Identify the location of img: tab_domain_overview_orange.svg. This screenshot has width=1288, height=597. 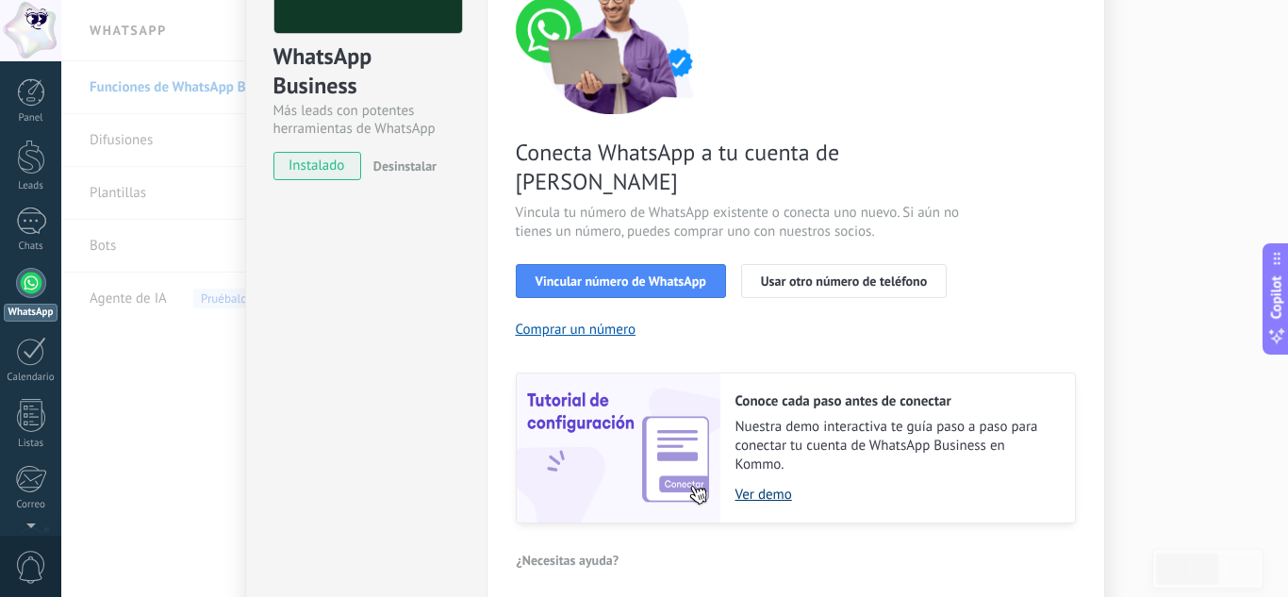
(86, 117).